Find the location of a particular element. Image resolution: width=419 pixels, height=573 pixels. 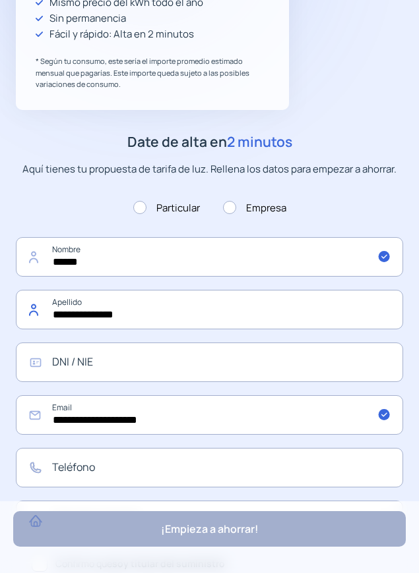

p: Fácil y rápido: Alta en 2 minutos is located at coordinates (121, 34).